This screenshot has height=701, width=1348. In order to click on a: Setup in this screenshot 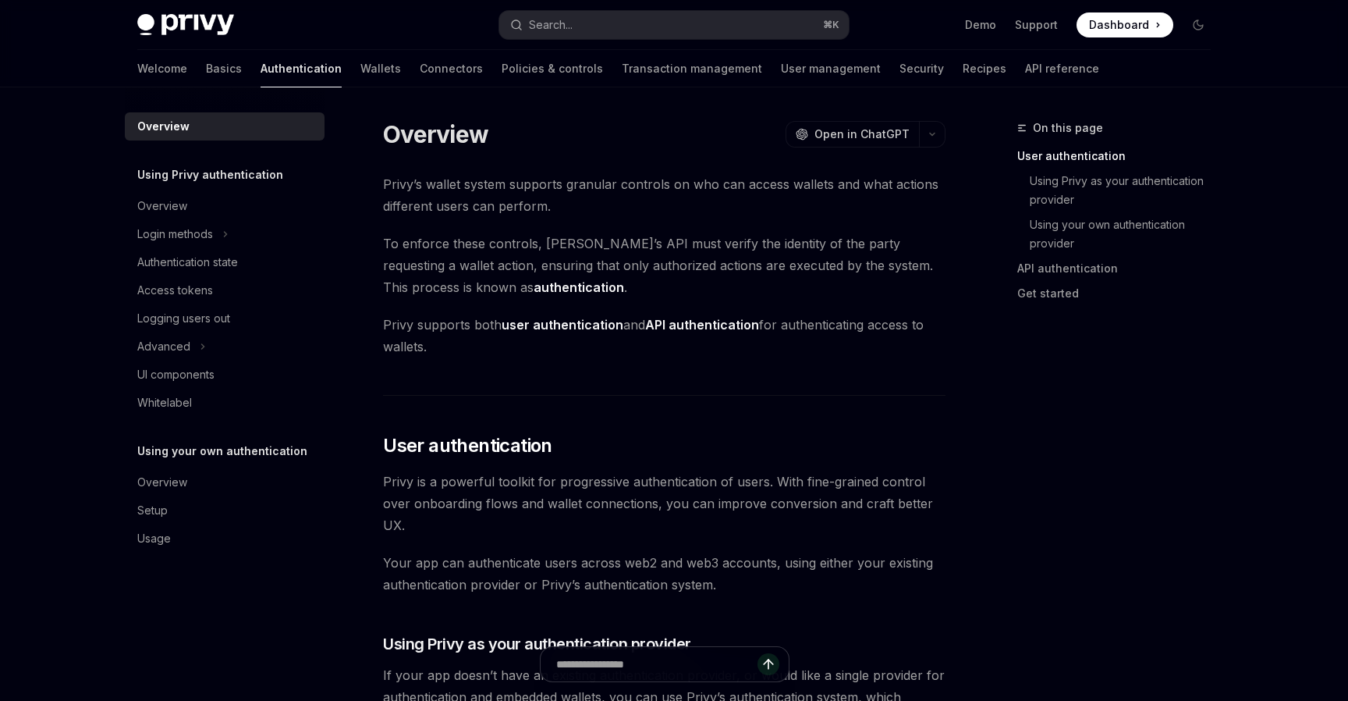, I will do `click(225, 510)`.